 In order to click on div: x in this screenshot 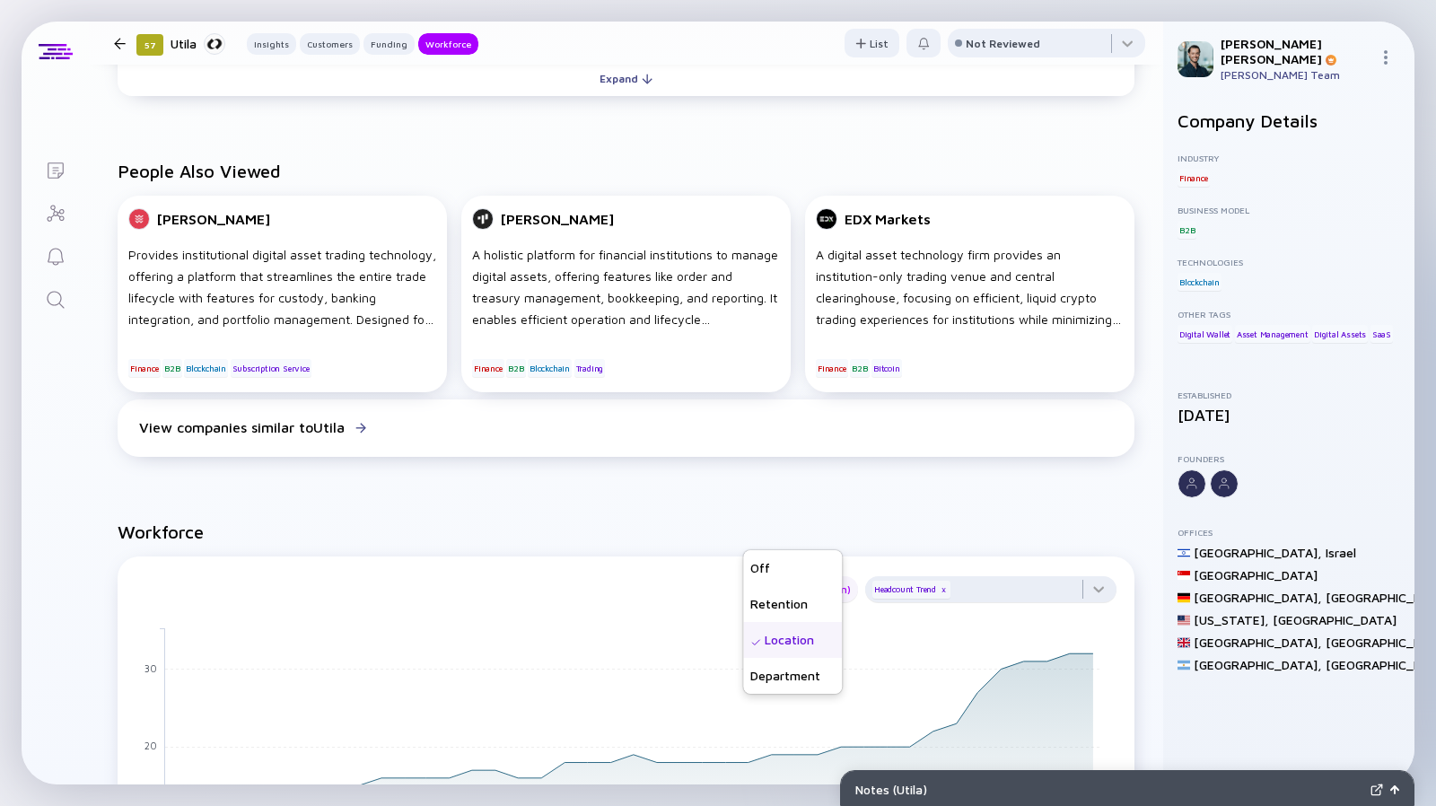, I will do `click(943, 590)`.